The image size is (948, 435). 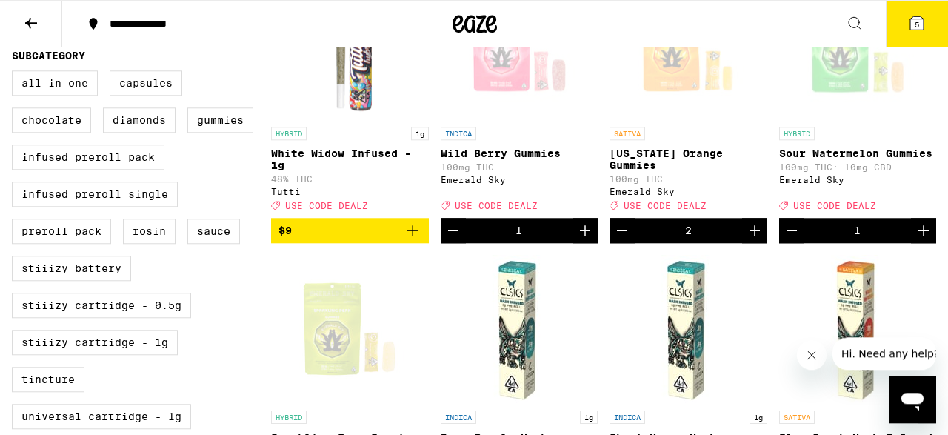 I want to click on img: CLSICS - Deep Purple Hash Infused - 1g, so click(x=519, y=329).